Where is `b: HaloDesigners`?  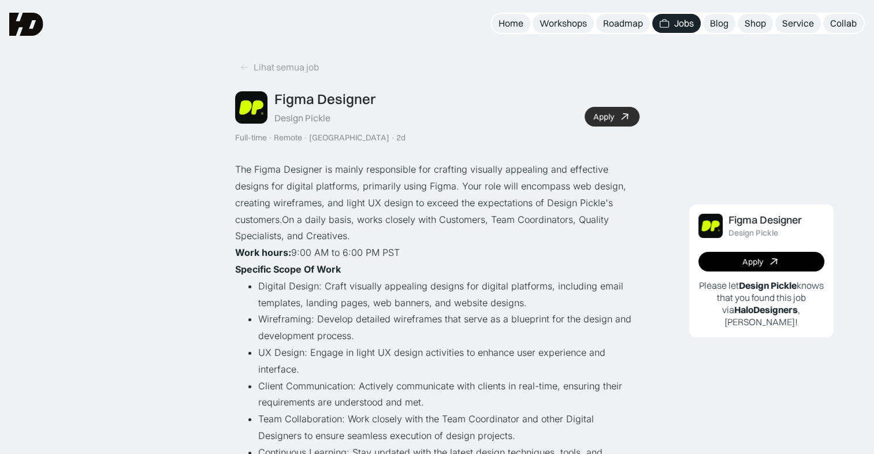
b: HaloDesigners is located at coordinates (766, 310).